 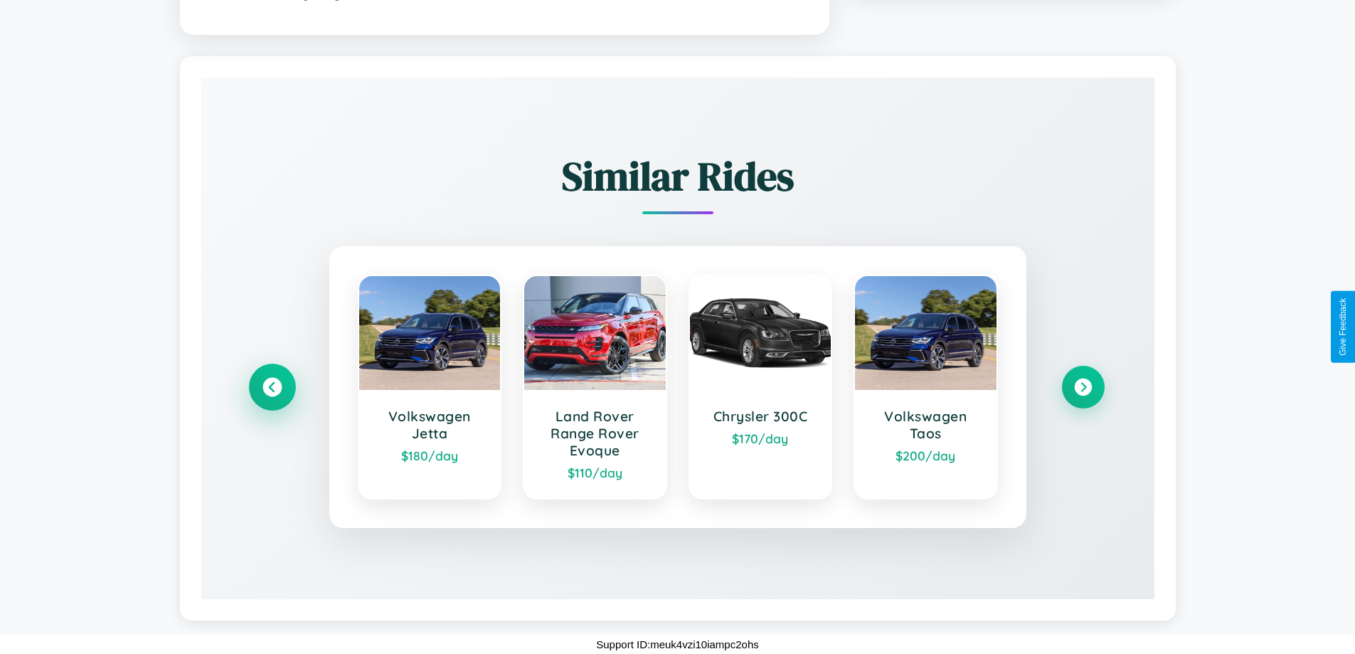 I want to click on div: $ 180 /day, so click(x=430, y=455).